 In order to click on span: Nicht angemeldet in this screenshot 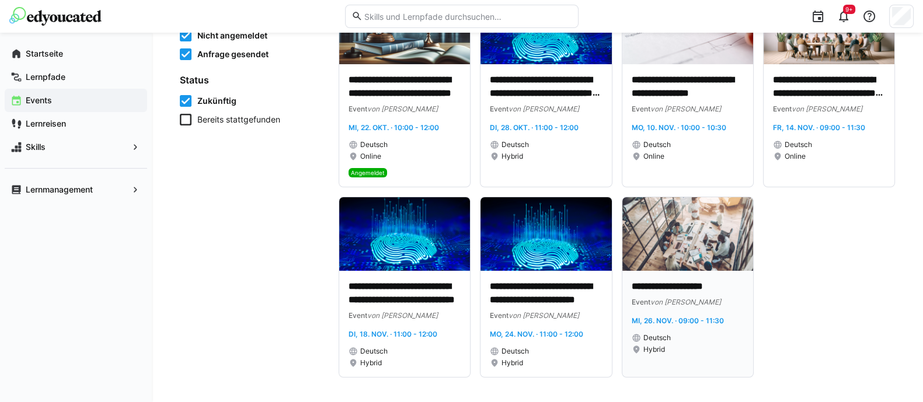, I will do `click(232, 36)`.